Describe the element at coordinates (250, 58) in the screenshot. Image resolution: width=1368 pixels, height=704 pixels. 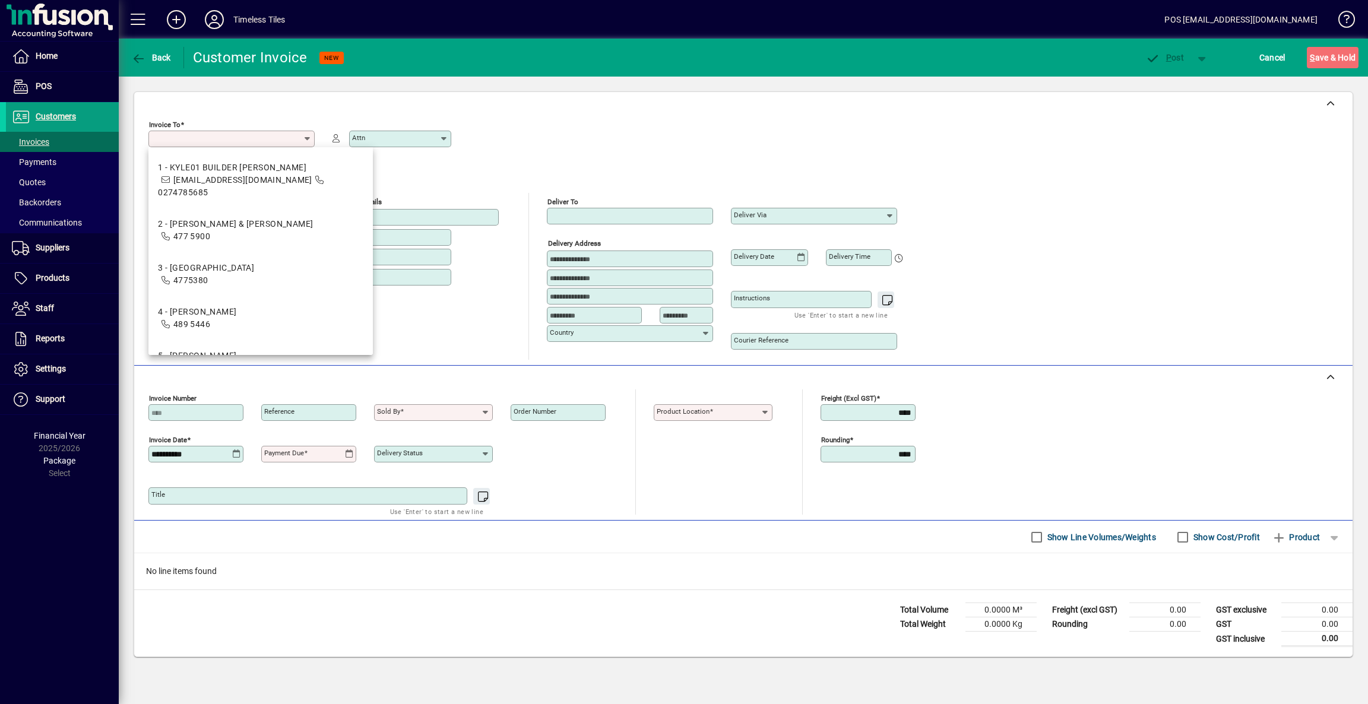
I see `div: Customer Invoice` at that location.